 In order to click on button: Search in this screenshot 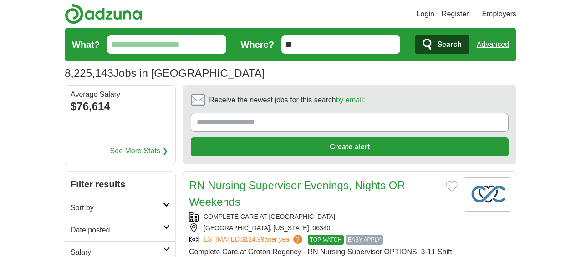, I will do `click(441, 45)`.